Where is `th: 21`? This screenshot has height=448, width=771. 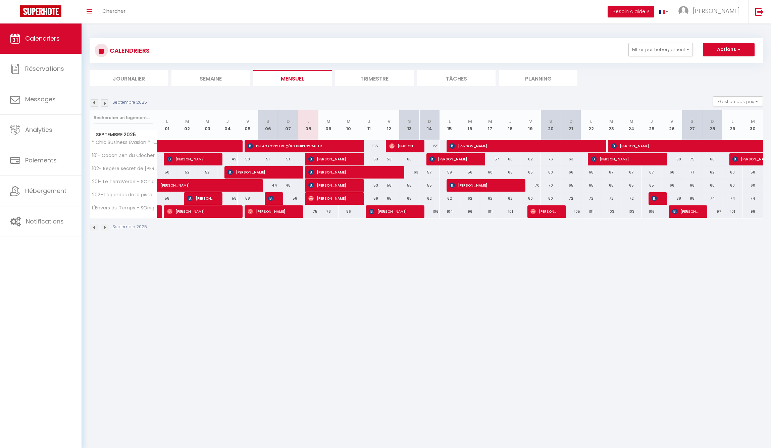
th: 21 is located at coordinates (571, 125).